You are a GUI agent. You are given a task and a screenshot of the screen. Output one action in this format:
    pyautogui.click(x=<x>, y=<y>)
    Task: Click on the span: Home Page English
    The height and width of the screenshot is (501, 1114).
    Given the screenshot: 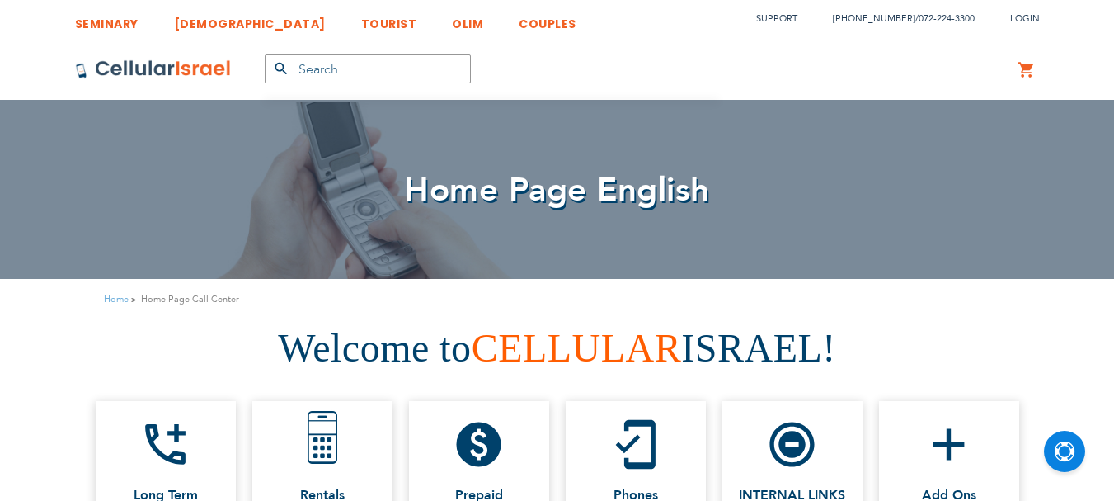 What is the action you would take?
    pyautogui.click(x=557, y=190)
    